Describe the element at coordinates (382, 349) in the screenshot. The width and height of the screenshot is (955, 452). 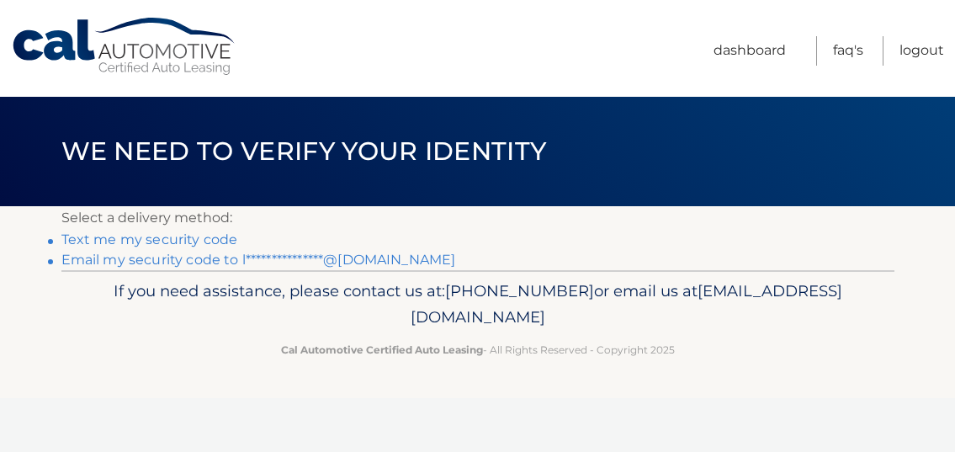
I see `strong: Cal Automotive Certified Auto Leasing` at that location.